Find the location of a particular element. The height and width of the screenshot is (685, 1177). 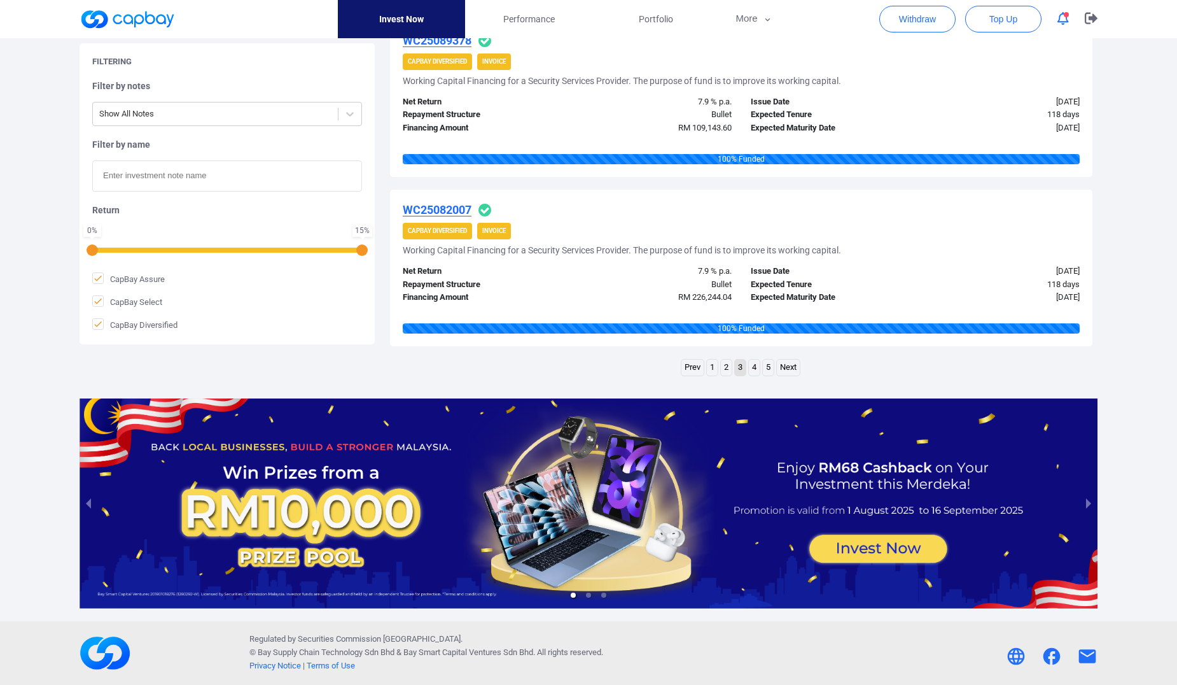

li: slide item 3 is located at coordinates (604, 595).